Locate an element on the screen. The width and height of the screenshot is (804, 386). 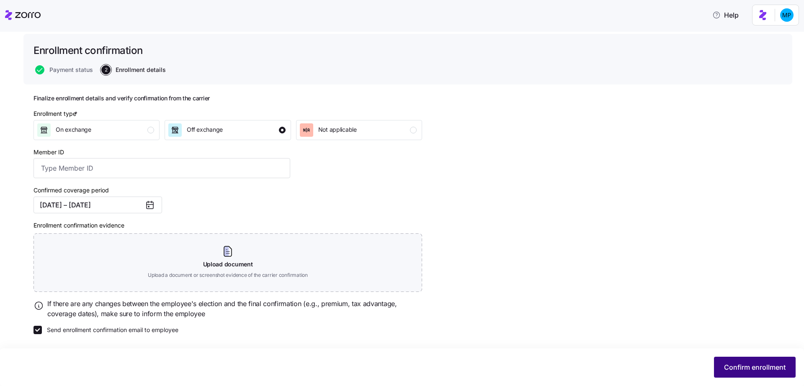
h2: Finalize enrollment details and verify confirmation from the carrier is located at coordinates (228, 98).